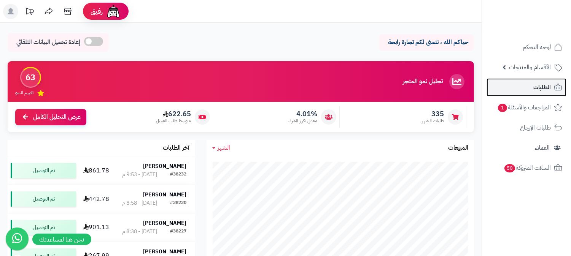  Describe the element at coordinates (527, 148) in the screenshot. I see `a: العملاء` at that location.